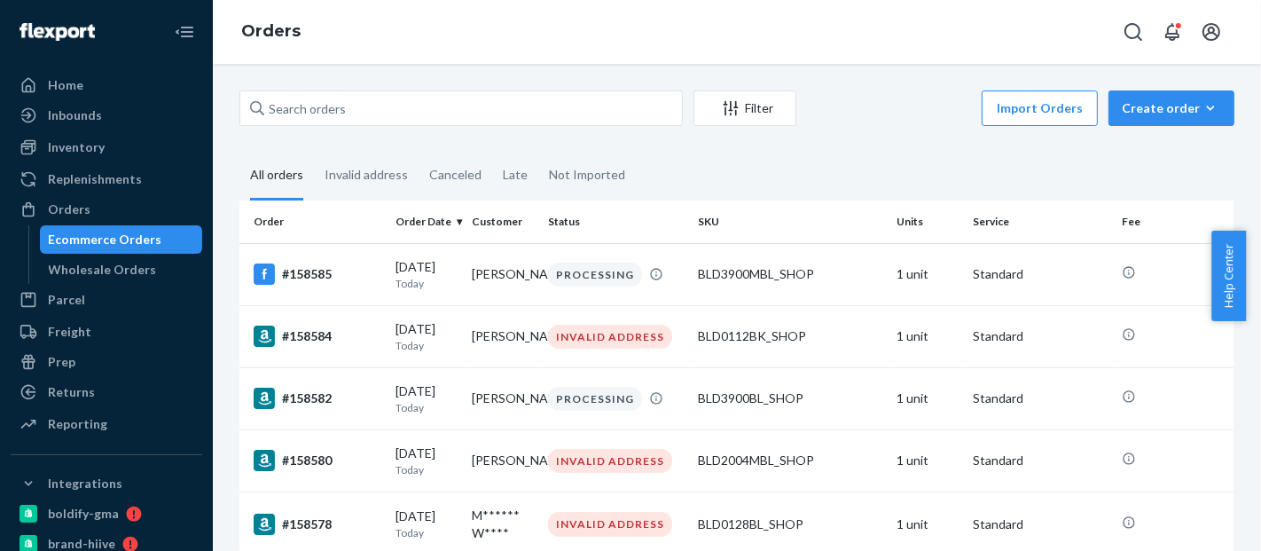 The image size is (1261, 551). I want to click on div: Replenishments, so click(95, 179).